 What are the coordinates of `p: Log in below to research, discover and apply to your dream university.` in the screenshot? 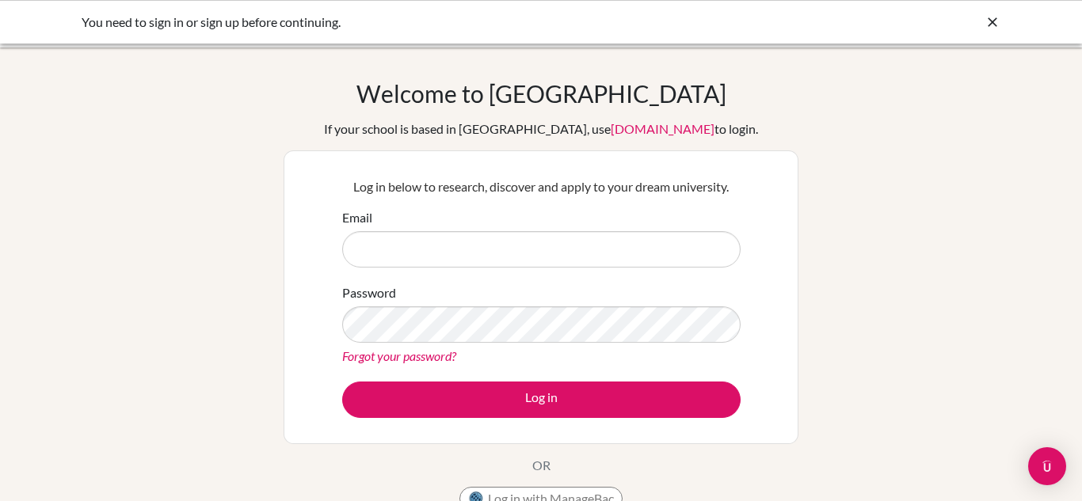 It's located at (541, 187).